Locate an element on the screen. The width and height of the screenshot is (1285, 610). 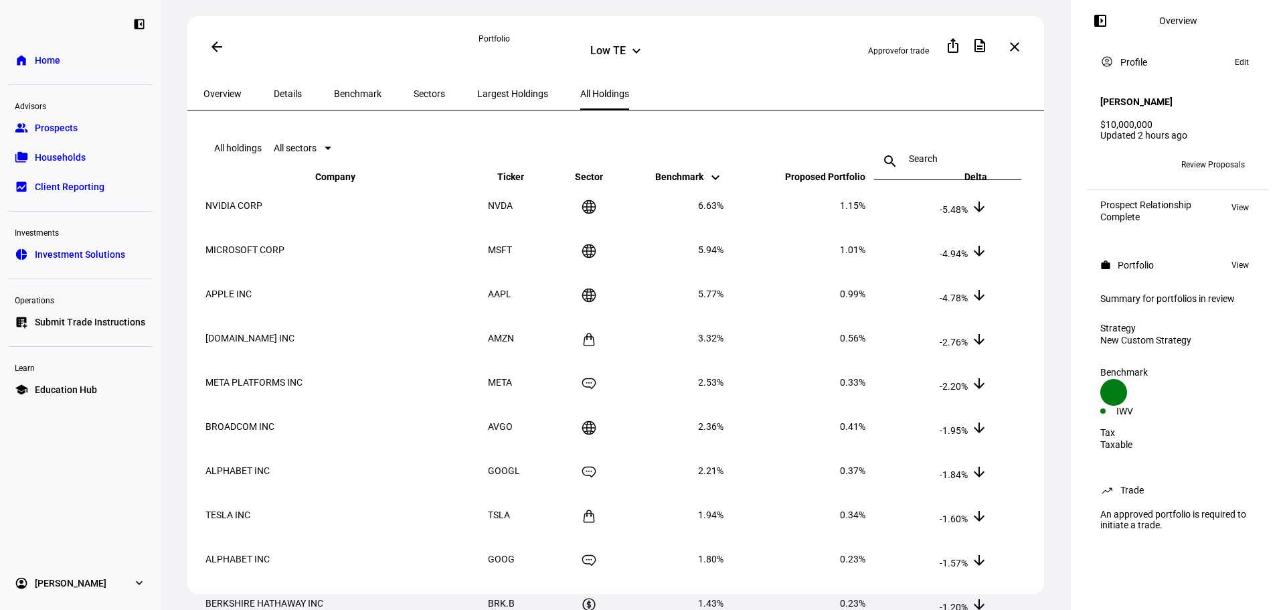
span: GOOGL is located at coordinates (504, 470).